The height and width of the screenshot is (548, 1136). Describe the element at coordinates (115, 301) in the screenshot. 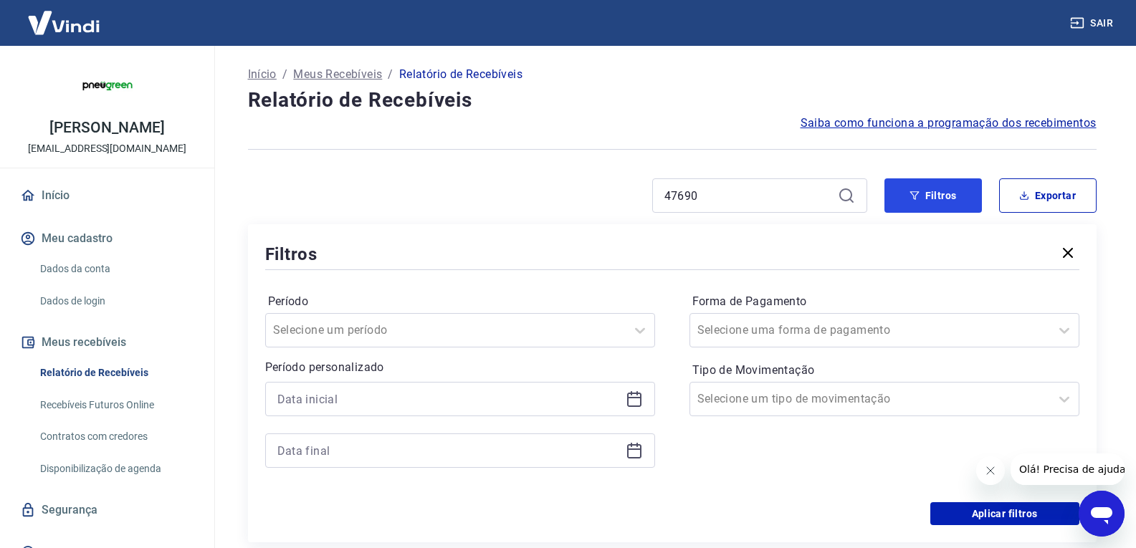

I see `a: Dados de login` at that location.